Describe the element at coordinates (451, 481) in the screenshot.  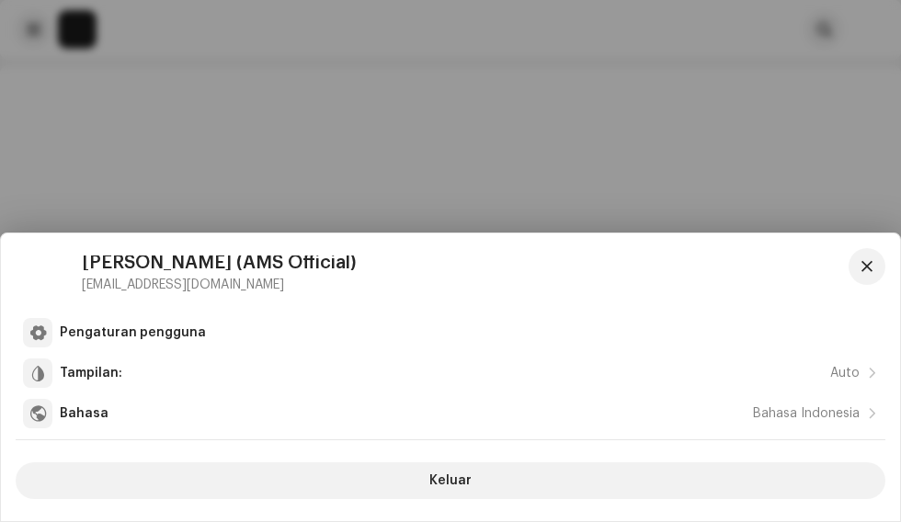
I see `button: Keluar` at that location.